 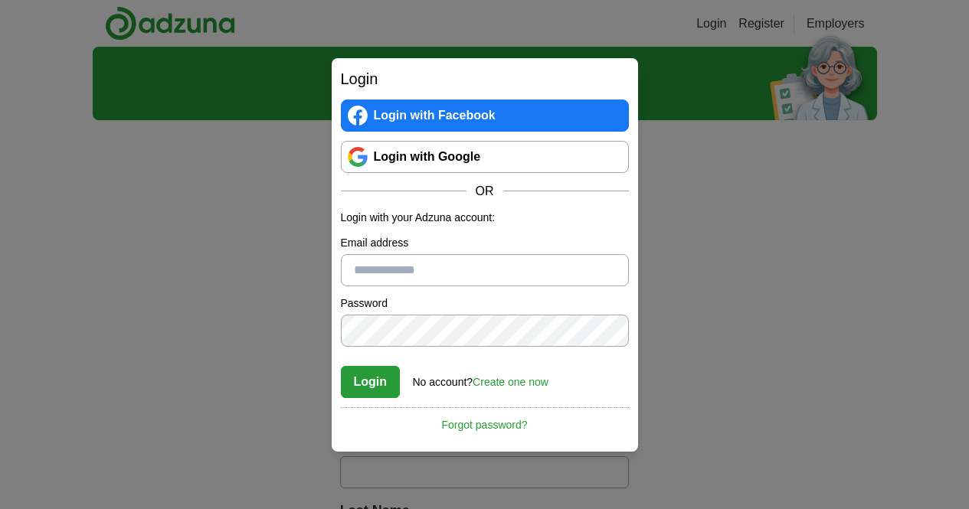 I want to click on span: OR, so click(x=485, y=192).